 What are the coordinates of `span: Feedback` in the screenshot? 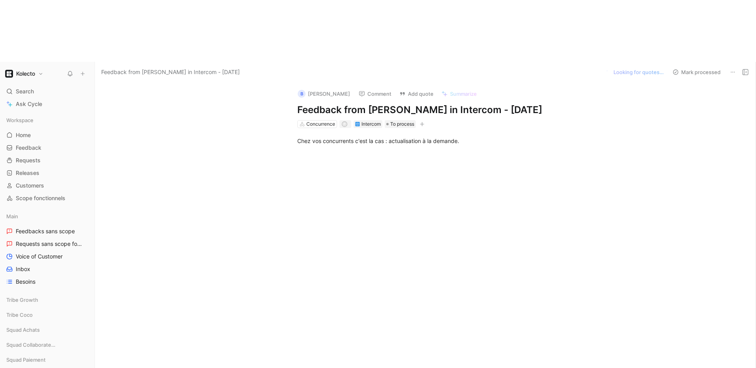 It's located at (28, 148).